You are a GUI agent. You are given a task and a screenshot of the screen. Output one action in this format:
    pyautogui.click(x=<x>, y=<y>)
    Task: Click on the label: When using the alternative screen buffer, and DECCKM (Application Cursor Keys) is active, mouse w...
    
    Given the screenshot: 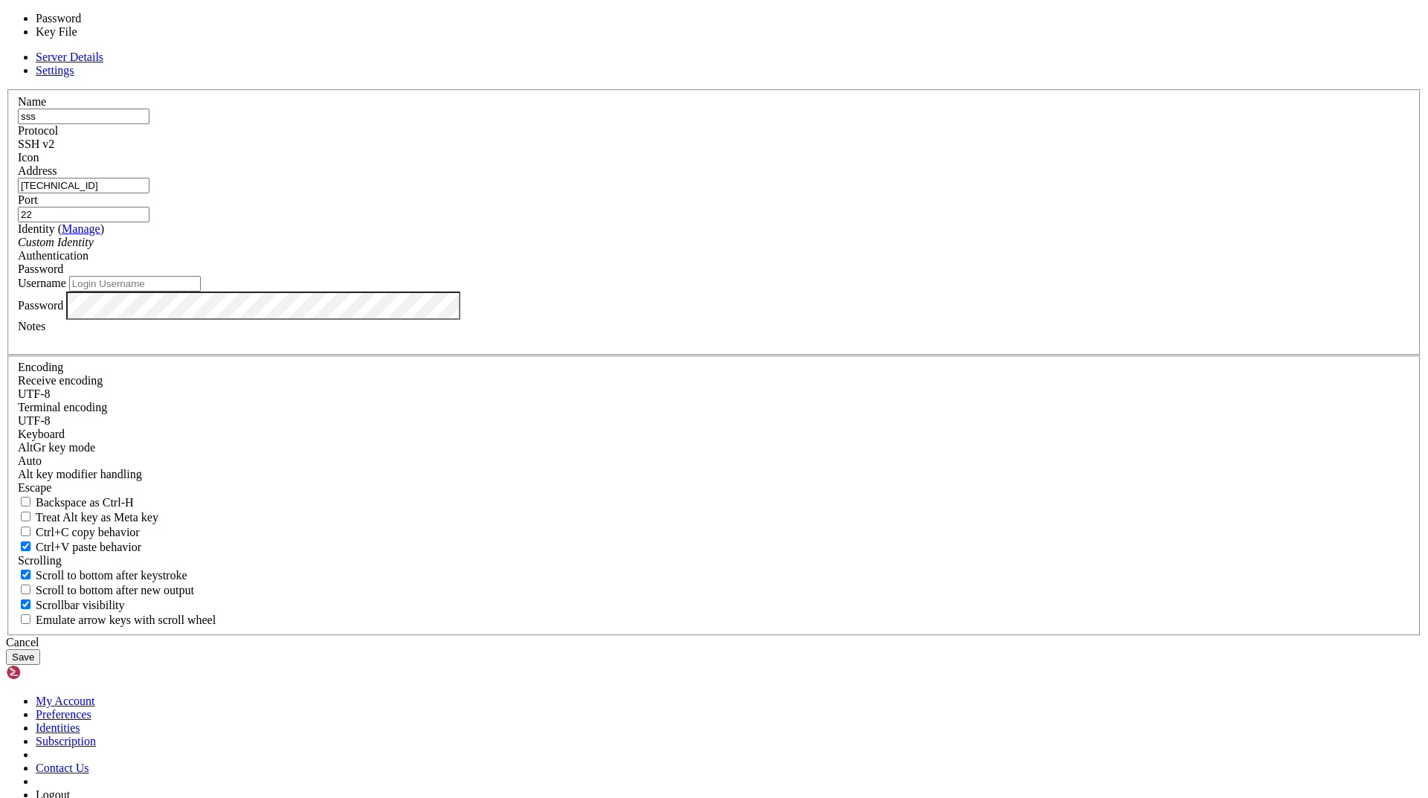 What is the action you would take?
    pyautogui.click(x=117, y=620)
    